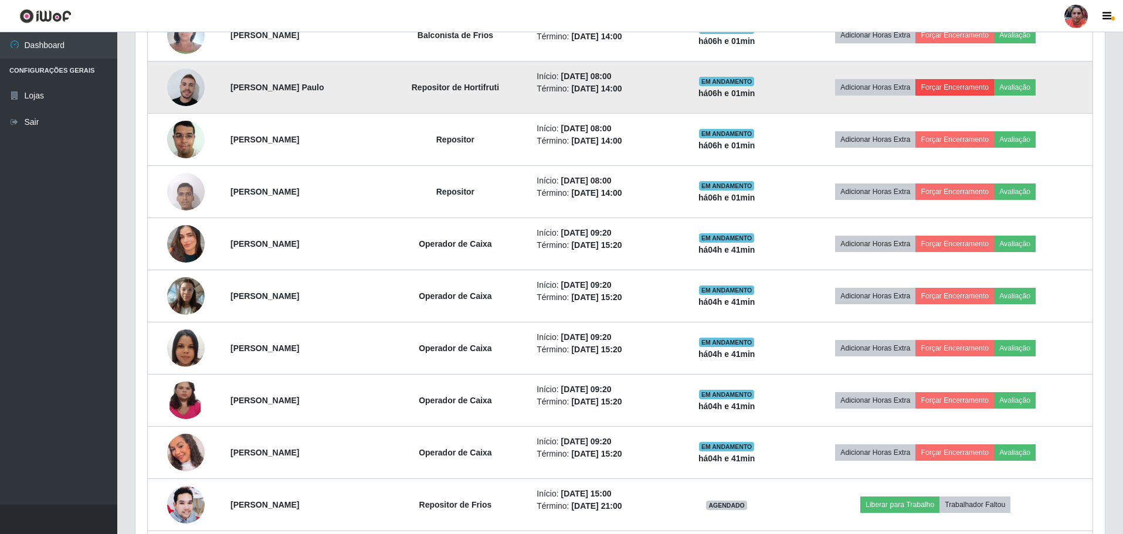 This screenshot has width=1123, height=534. What do you see at coordinates (186, 401) in the screenshot?
I see `img: 1740101299384.jpeg` at bounding box center [186, 401].